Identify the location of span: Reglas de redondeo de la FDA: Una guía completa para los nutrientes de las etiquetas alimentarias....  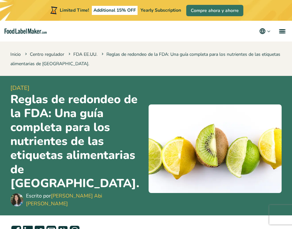
(145, 59).